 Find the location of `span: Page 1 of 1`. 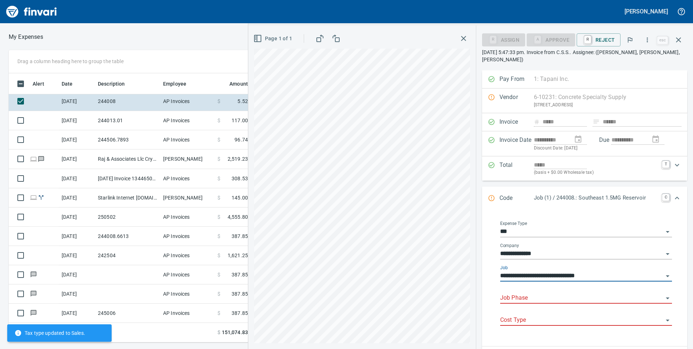

span: Page 1 of 1 is located at coordinates (273, 38).